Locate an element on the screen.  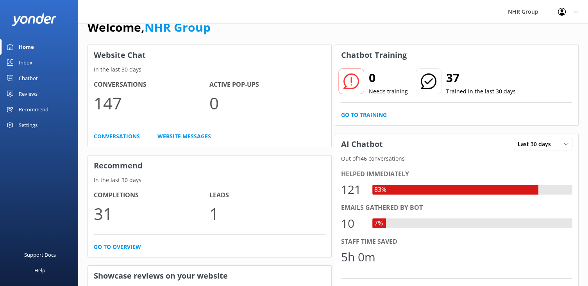
p: Out of 146 conversations is located at coordinates (457, 159).